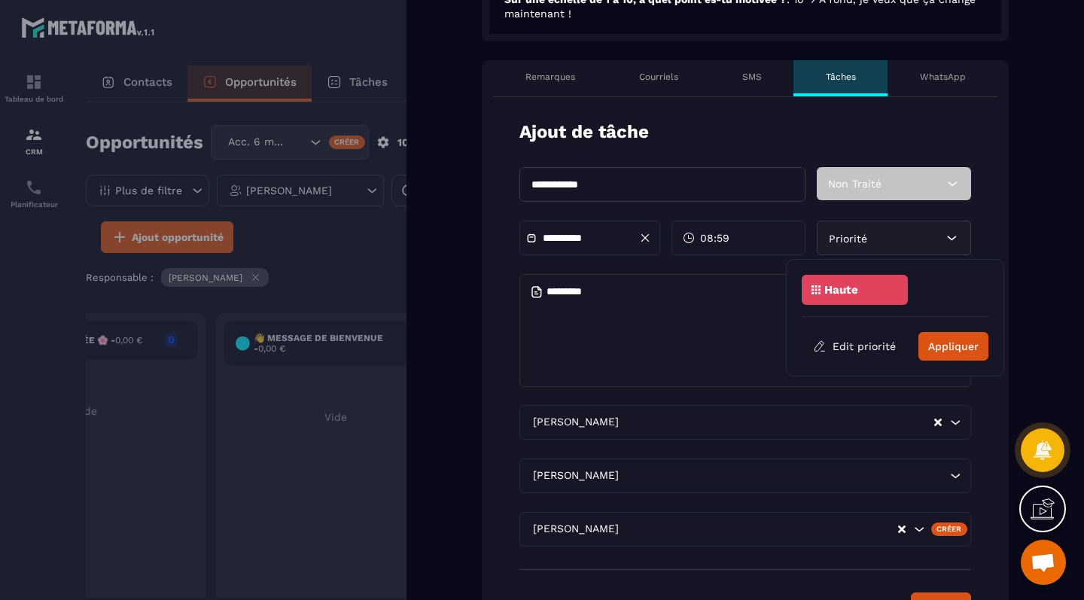 The width and height of the screenshot is (1084, 600). I want to click on div: Créer, so click(949, 529).